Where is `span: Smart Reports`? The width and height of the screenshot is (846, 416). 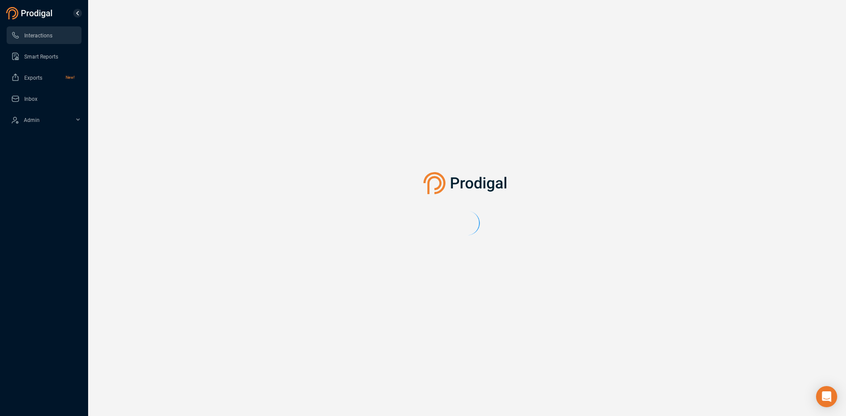 span: Smart Reports is located at coordinates (41, 57).